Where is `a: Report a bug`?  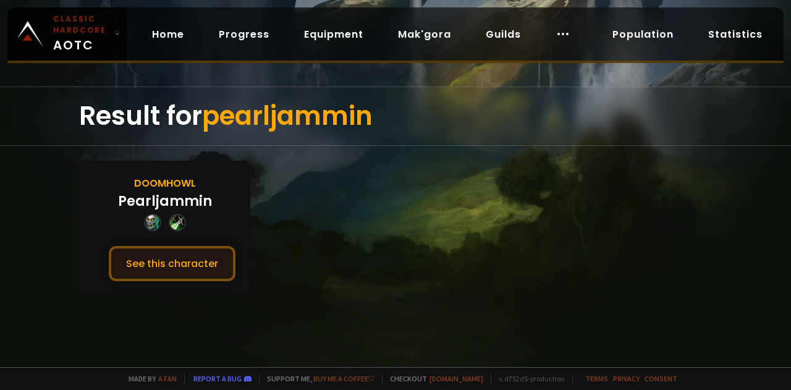
a: Report a bug is located at coordinates (217, 378).